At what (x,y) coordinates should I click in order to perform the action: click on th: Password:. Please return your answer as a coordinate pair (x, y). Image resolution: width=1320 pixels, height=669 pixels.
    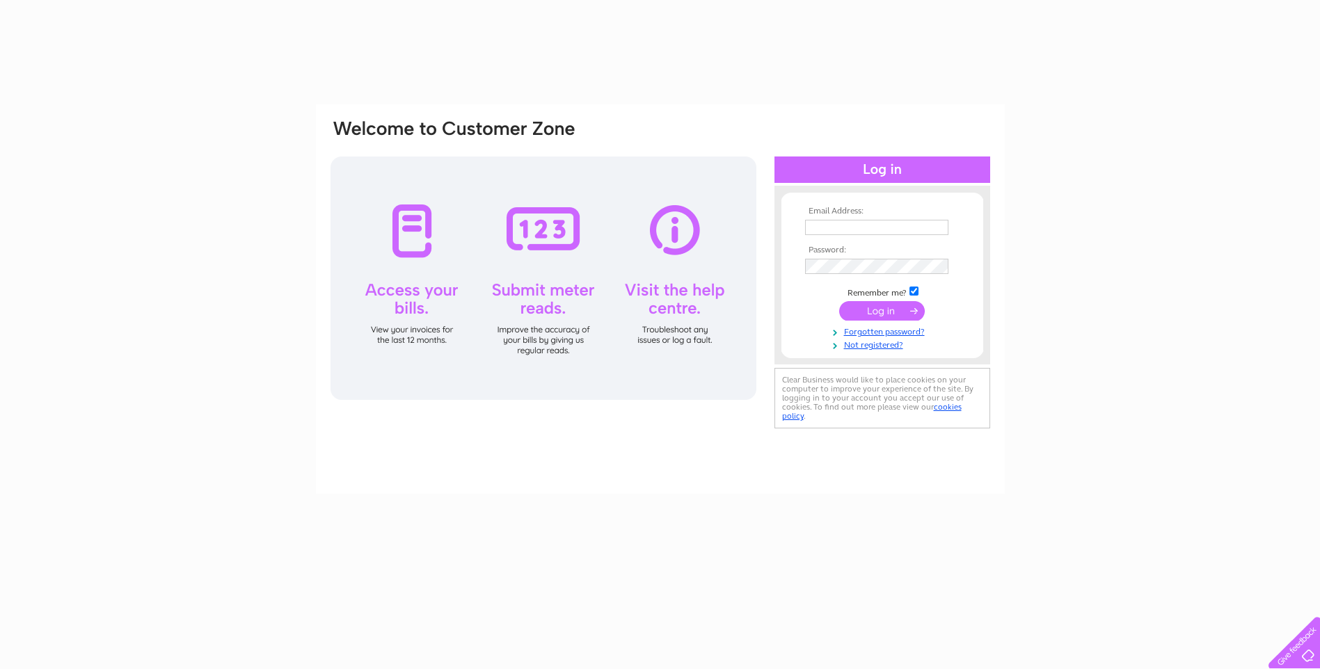
    Looking at the image, I should click on (882, 250).